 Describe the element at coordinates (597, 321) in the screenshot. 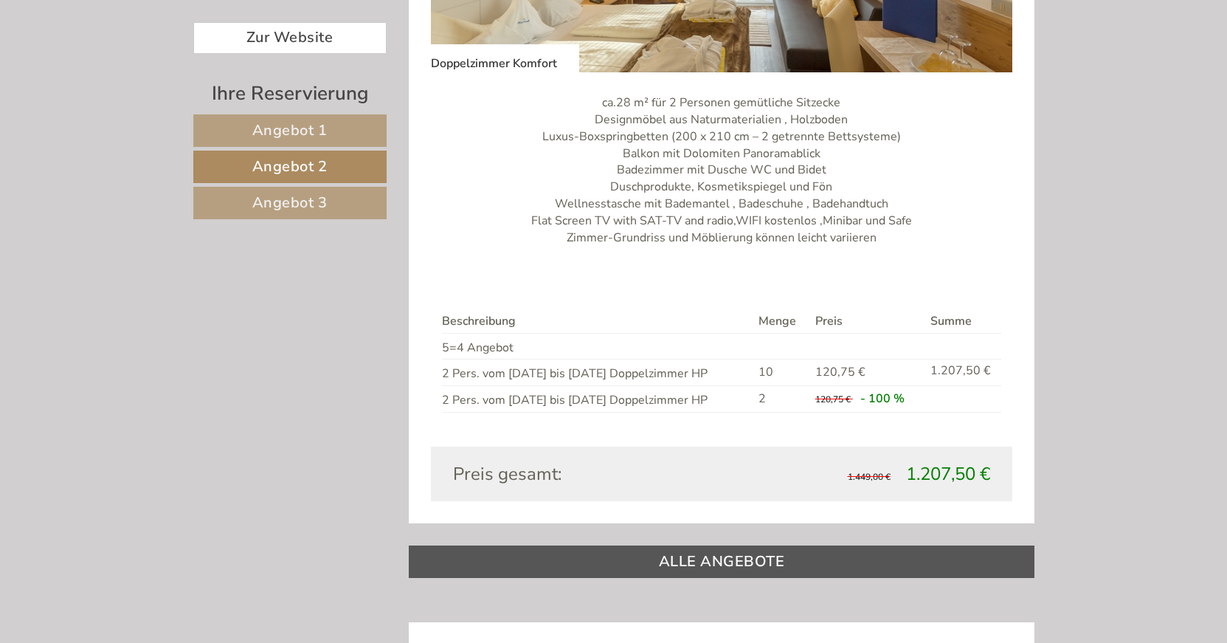

I see `th: Beschreibung` at that location.